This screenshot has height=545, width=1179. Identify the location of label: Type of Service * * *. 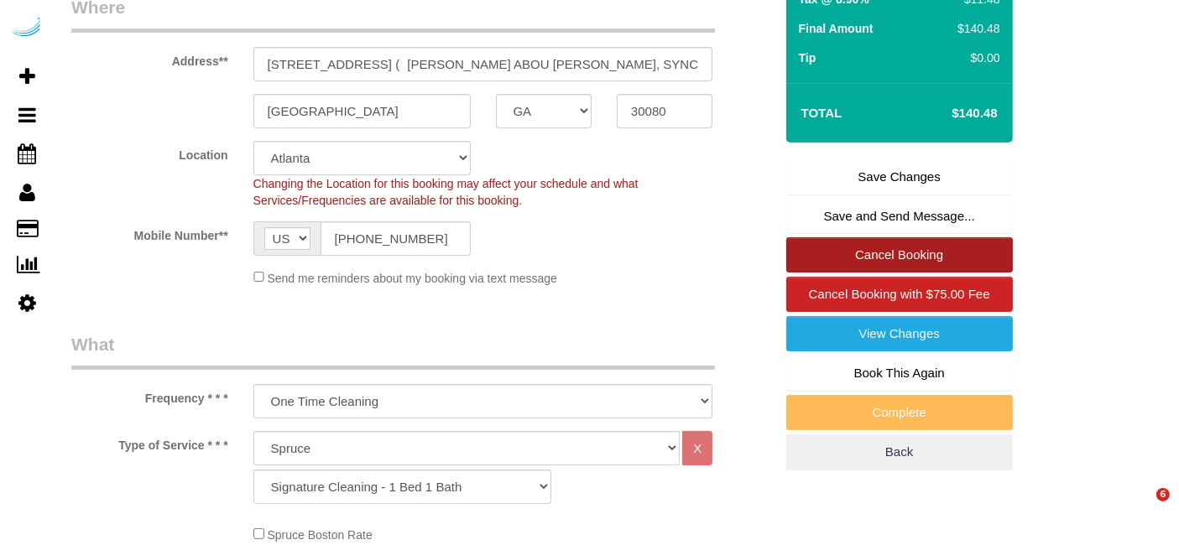
(149, 442).